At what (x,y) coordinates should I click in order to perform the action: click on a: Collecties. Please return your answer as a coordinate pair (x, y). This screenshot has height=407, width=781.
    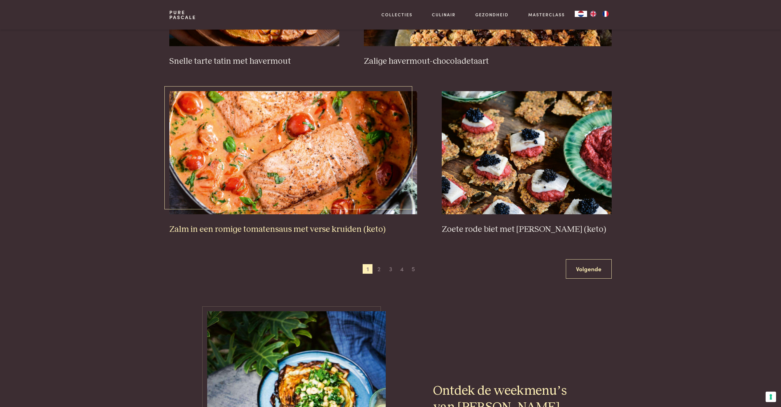
    Looking at the image, I should click on (397, 14).